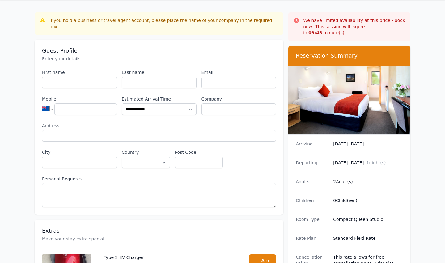  I want to click on label: Company, so click(239, 99).